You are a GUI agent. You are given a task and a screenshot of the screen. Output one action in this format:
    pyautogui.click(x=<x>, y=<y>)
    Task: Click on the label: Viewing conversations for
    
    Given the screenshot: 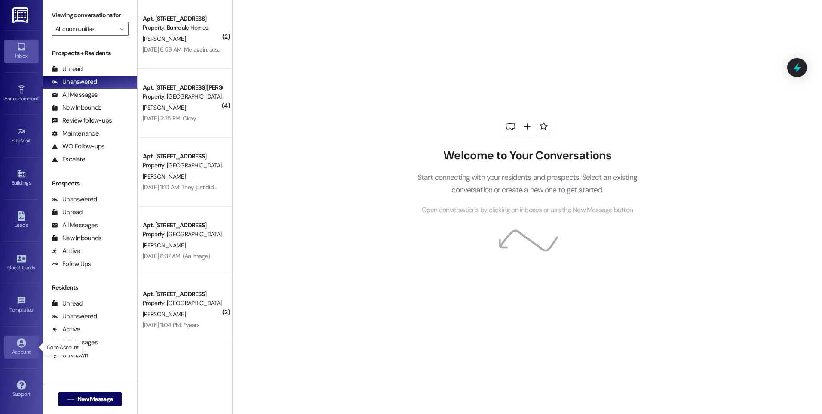 What is the action you would take?
    pyautogui.click(x=90, y=15)
    